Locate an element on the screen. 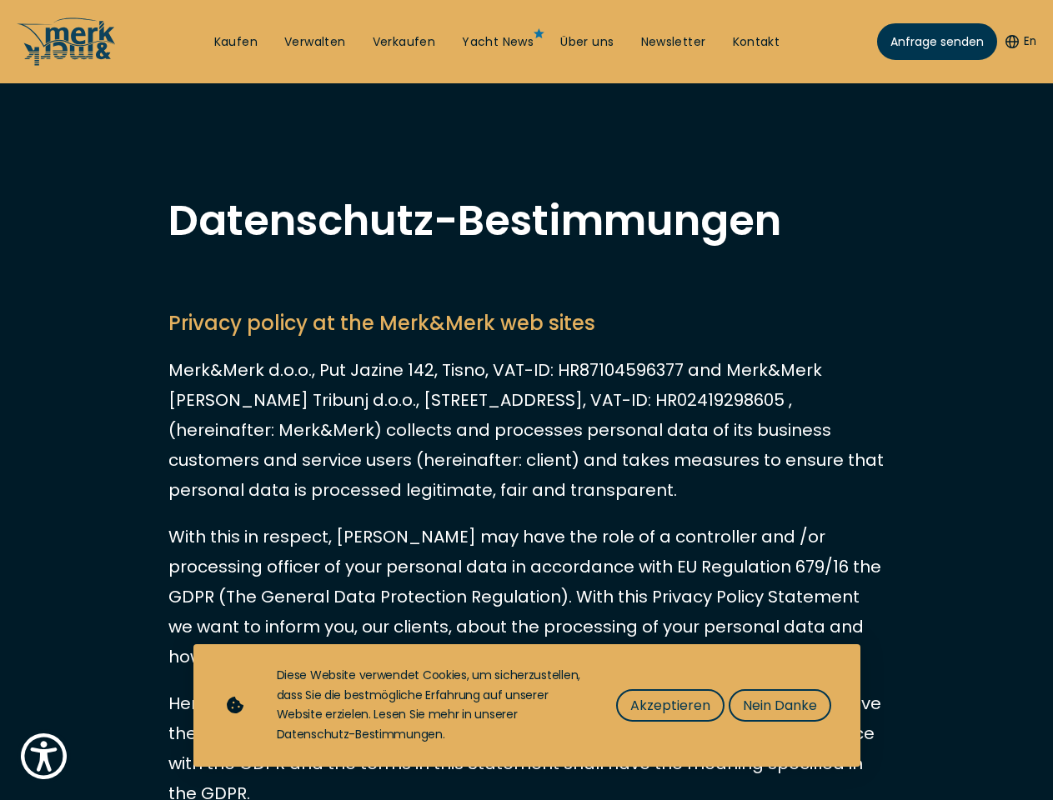 The image size is (1053, 800). a: Newsletter is located at coordinates (674, 43).